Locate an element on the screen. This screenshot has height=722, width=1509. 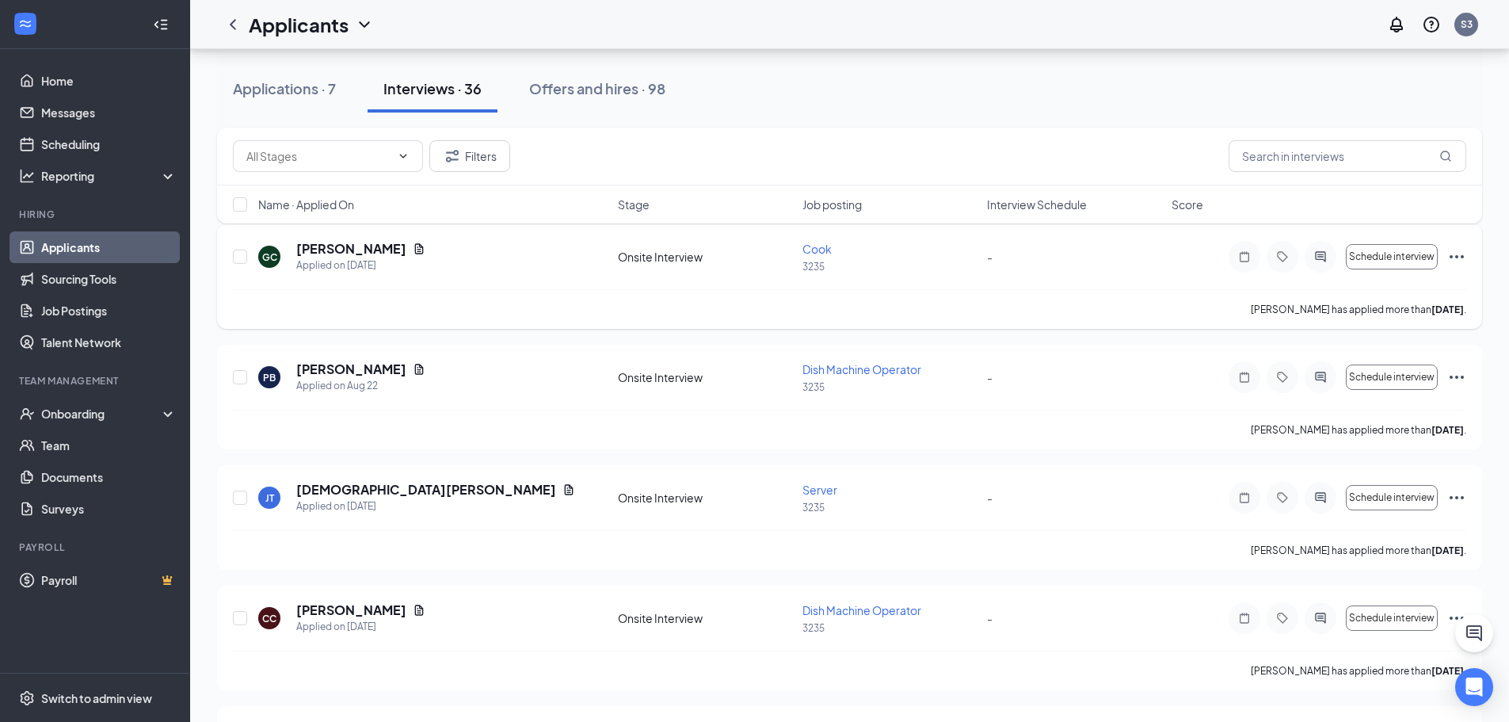
span: Name · Applied On is located at coordinates (306, 204).